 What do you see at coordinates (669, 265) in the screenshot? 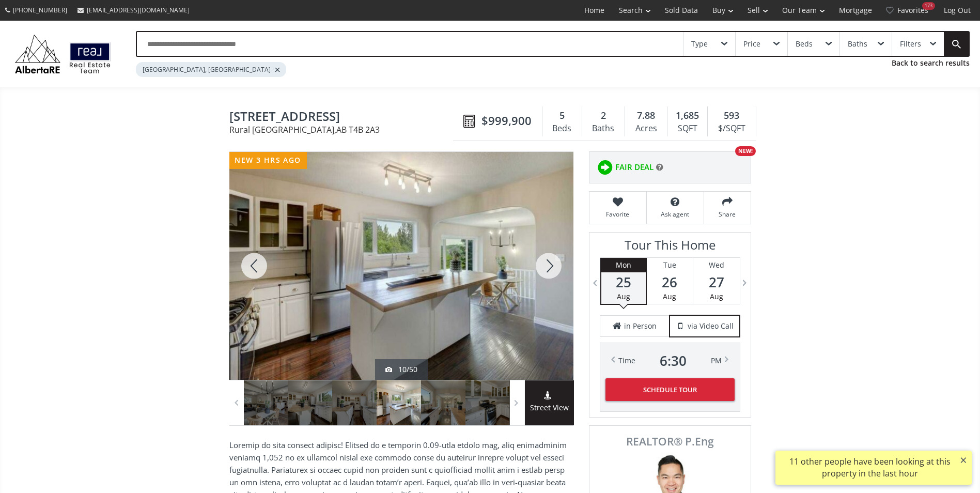
I see `div: Tue` at bounding box center [669, 265].